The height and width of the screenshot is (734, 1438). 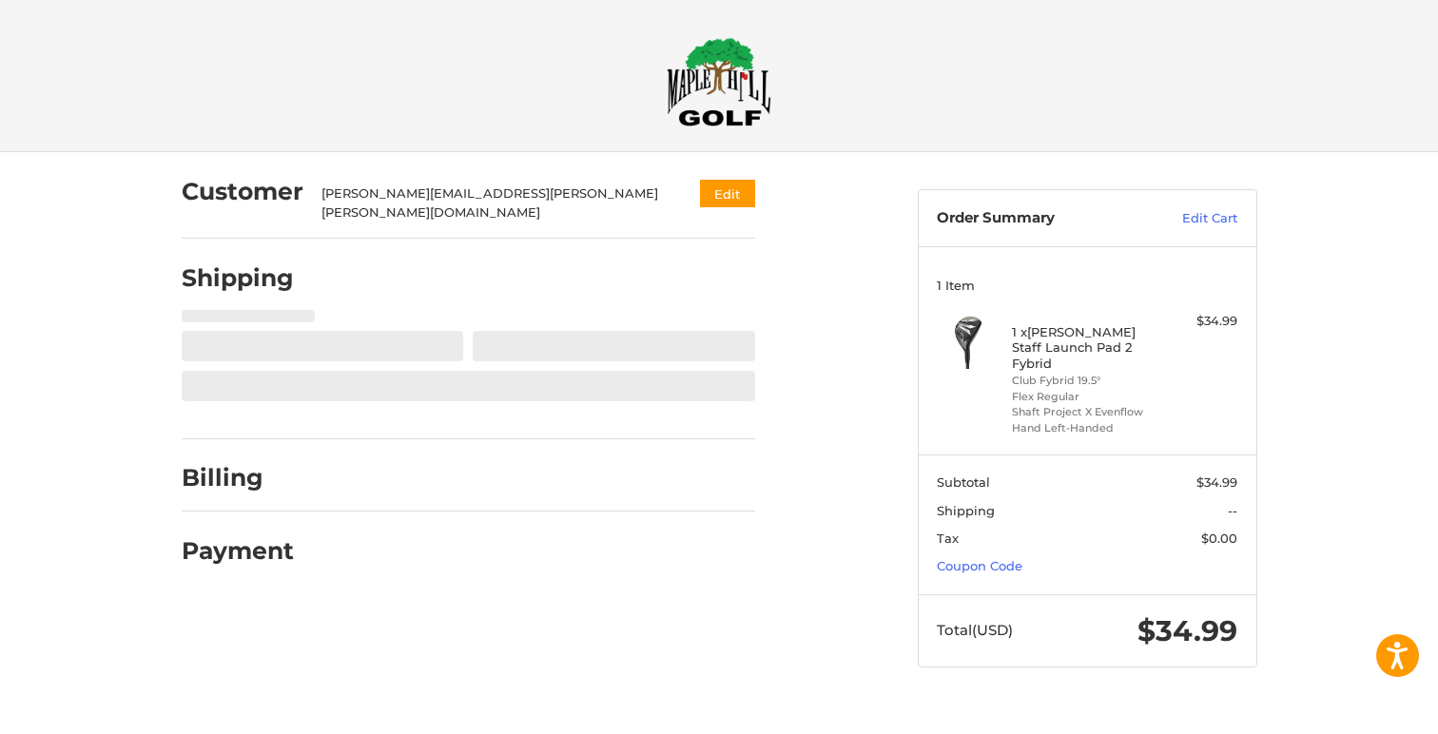 I want to click on a: Coupon Code, so click(x=979, y=566).